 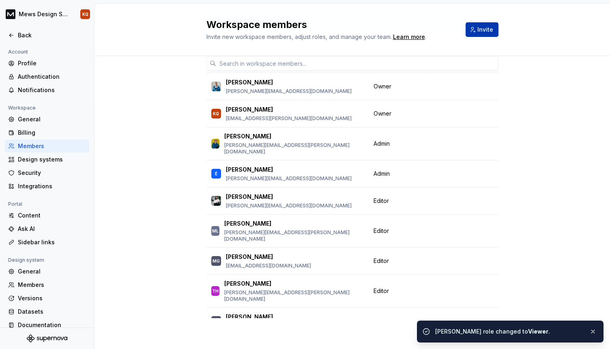 I want to click on div: Workspace, so click(x=22, y=108).